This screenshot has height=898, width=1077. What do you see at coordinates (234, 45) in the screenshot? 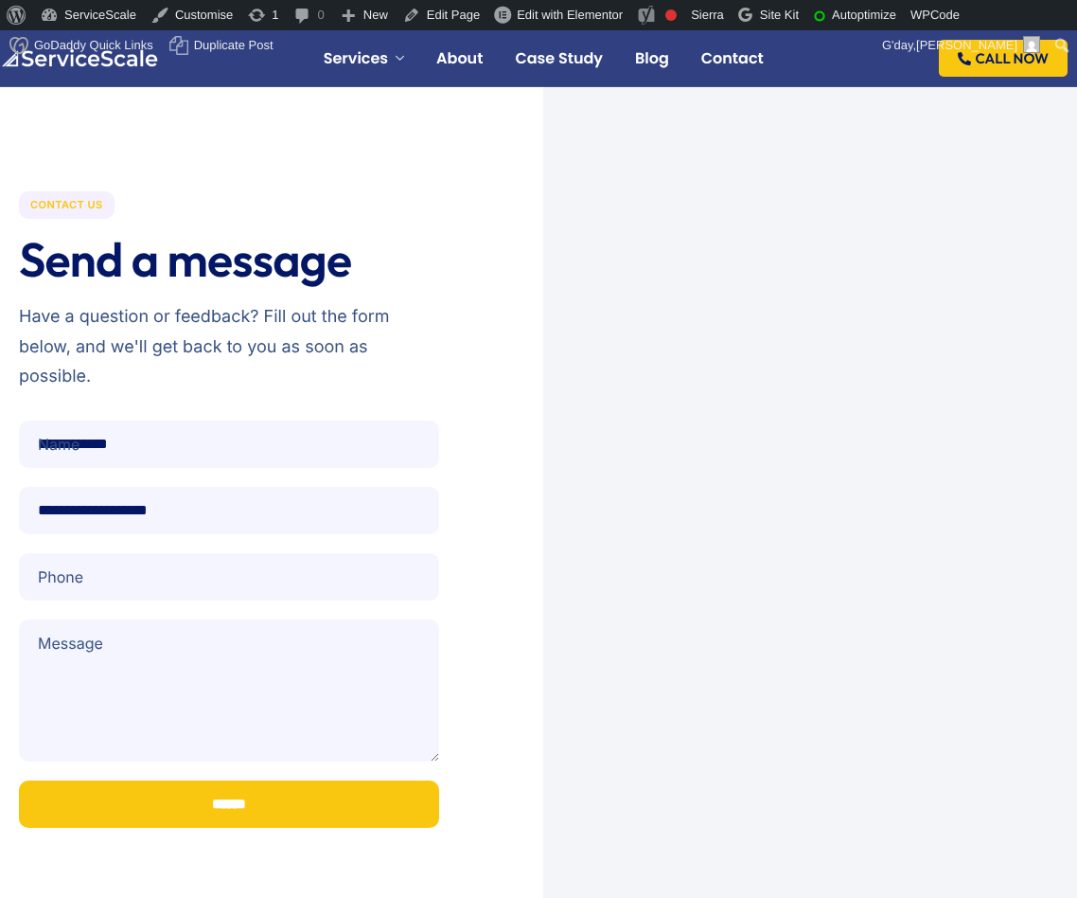
I see `span: Duplicate Post` at bounding box center [234, 45].